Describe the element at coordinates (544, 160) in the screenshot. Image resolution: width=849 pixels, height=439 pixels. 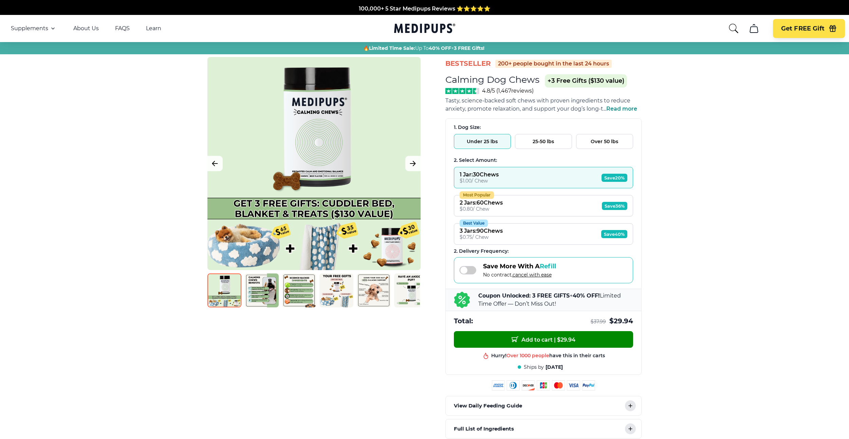
I see `div: 2. Select Amount:` at that location.